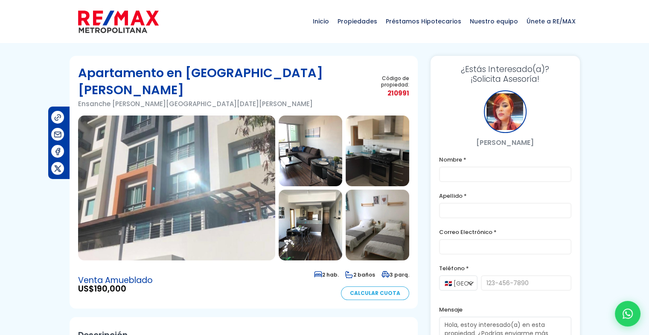 This screenshot has height=335, width=649. I want to click on span: Venta Amueblado, so click(115, 281).